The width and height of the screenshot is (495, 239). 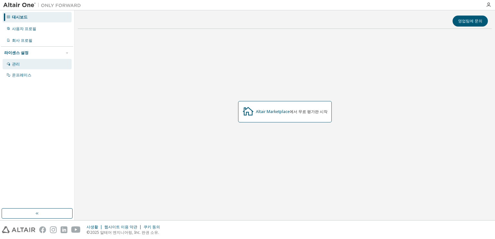 What do you see at coordinates (24, 29) in the screenshot?
I see `div: 사용자 프로필` at bounding box center [24, 29].